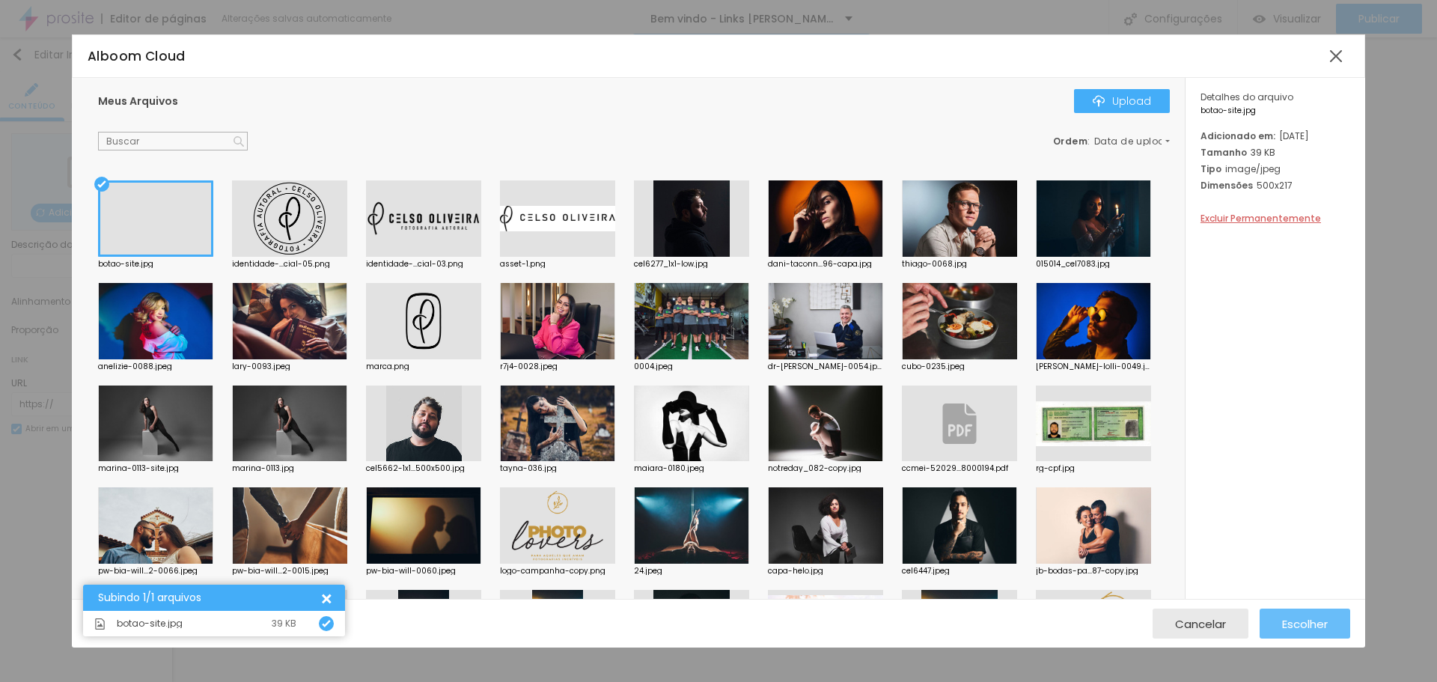 The width and height of the screenshot is (1437, 682). Describe the element at coordinates (173, 141) in the screenshot. I see `input: Buscar` at that location.